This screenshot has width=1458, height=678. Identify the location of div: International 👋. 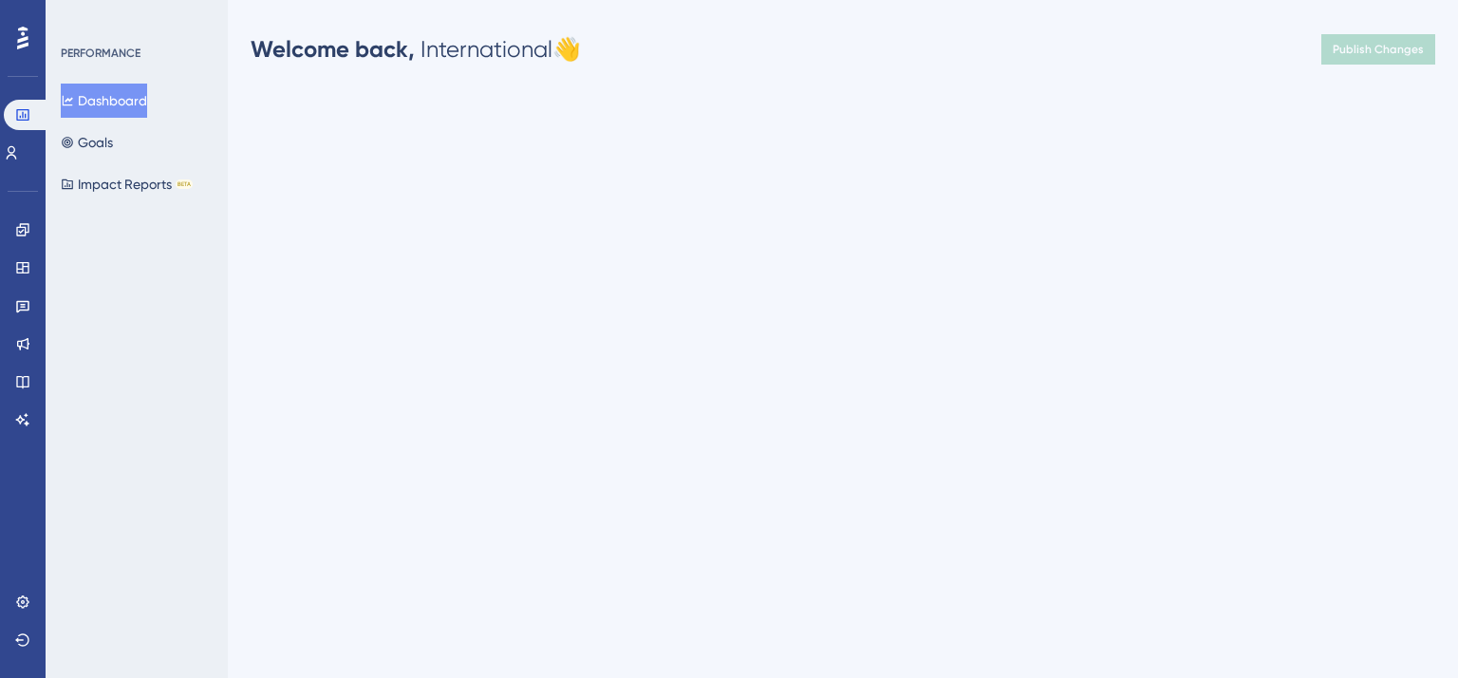
(416, 49).